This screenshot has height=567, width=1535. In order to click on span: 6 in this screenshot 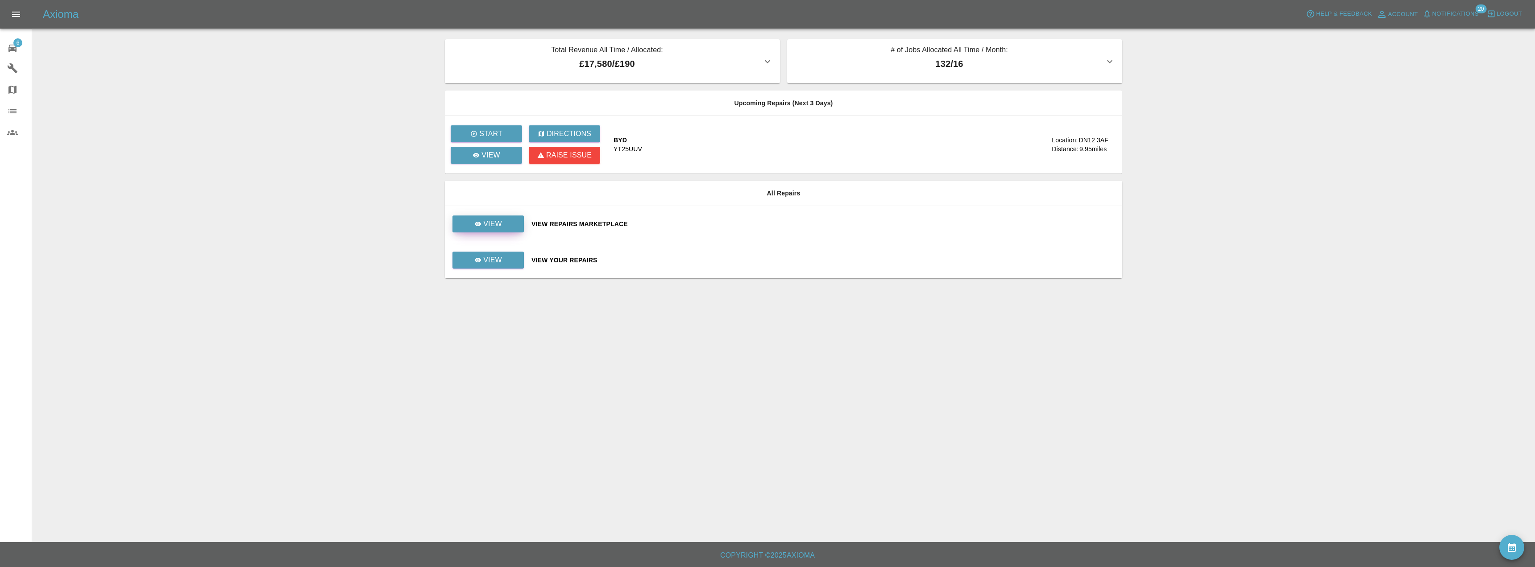, I will do `click(18, 43)`.